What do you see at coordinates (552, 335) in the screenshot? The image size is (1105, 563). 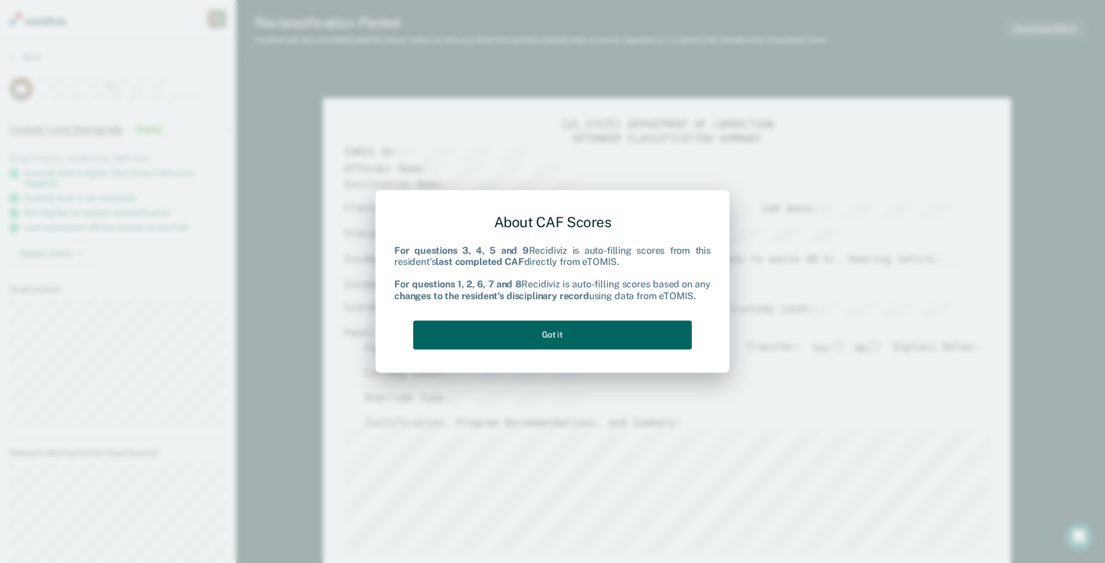 I see `button: Got it` at bounding box center [552, 335].